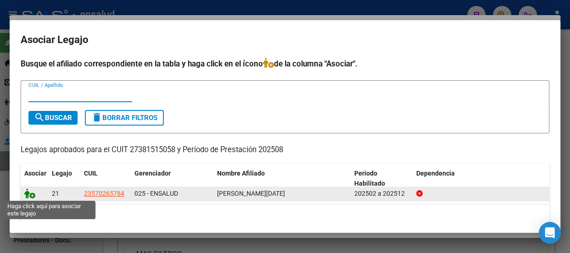 Image resolution: width=570 pixels, height=253 pixels. What do you see at coordinates (285, 216) in the screenshot?
I see `div: 1 registros` at bounding box center [285, 216].